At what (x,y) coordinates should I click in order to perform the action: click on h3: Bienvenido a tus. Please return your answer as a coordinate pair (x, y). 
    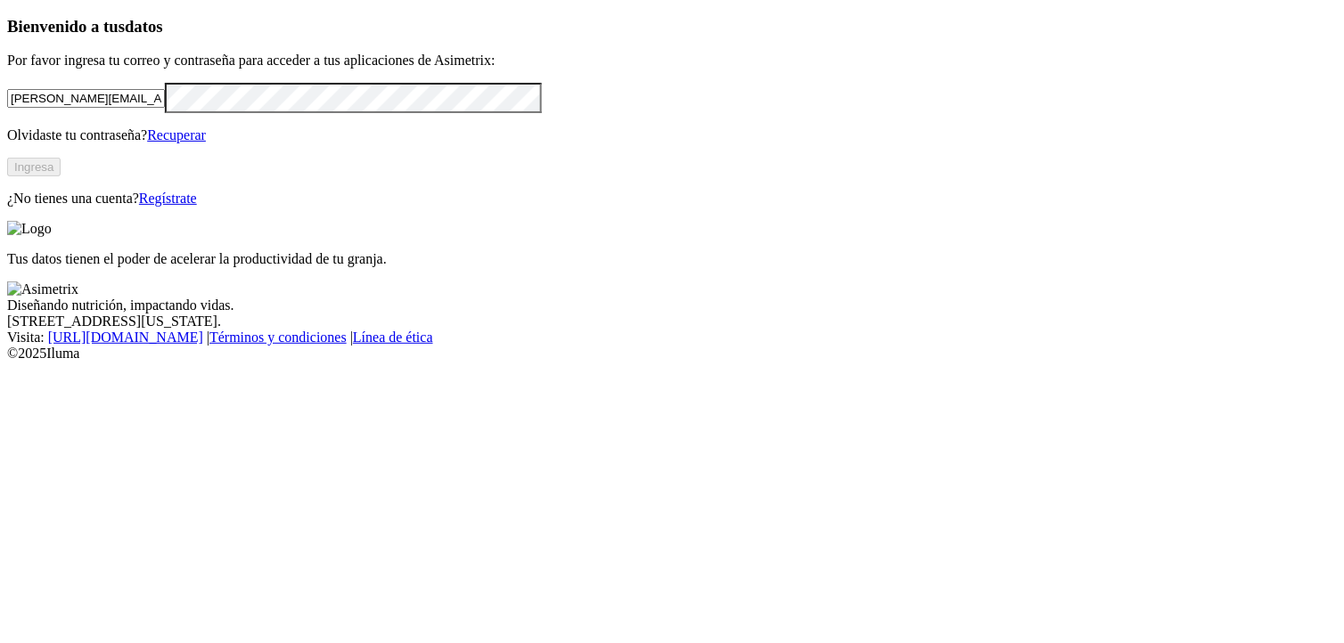
    Looking at the image, I should click on (672, 27).